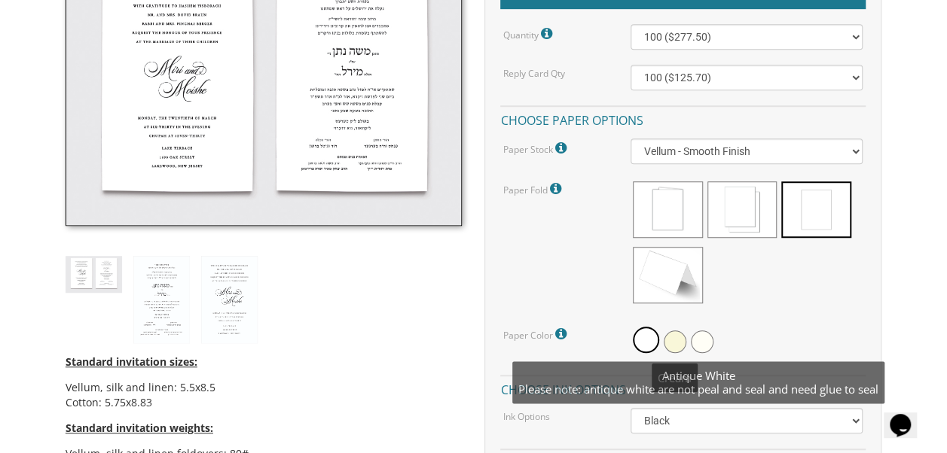 The width and height of the screenshot is (947, 453). What do you see at coordinates (536, 148) in the screenshot?
I see `label: Paper Stock` at bounding box center [536, 148].